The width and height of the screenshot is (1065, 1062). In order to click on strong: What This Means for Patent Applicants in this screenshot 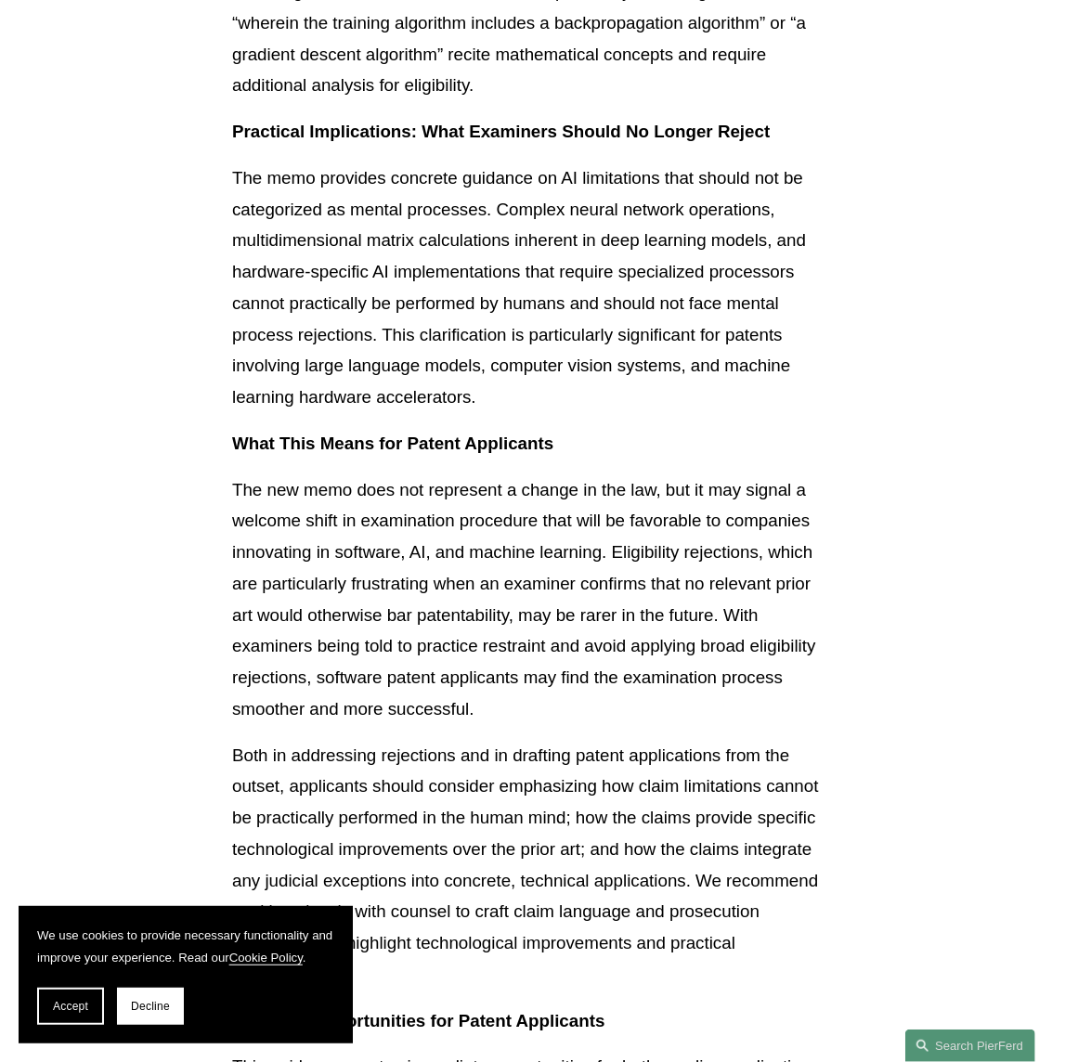, I will do `click(393, 443)`.